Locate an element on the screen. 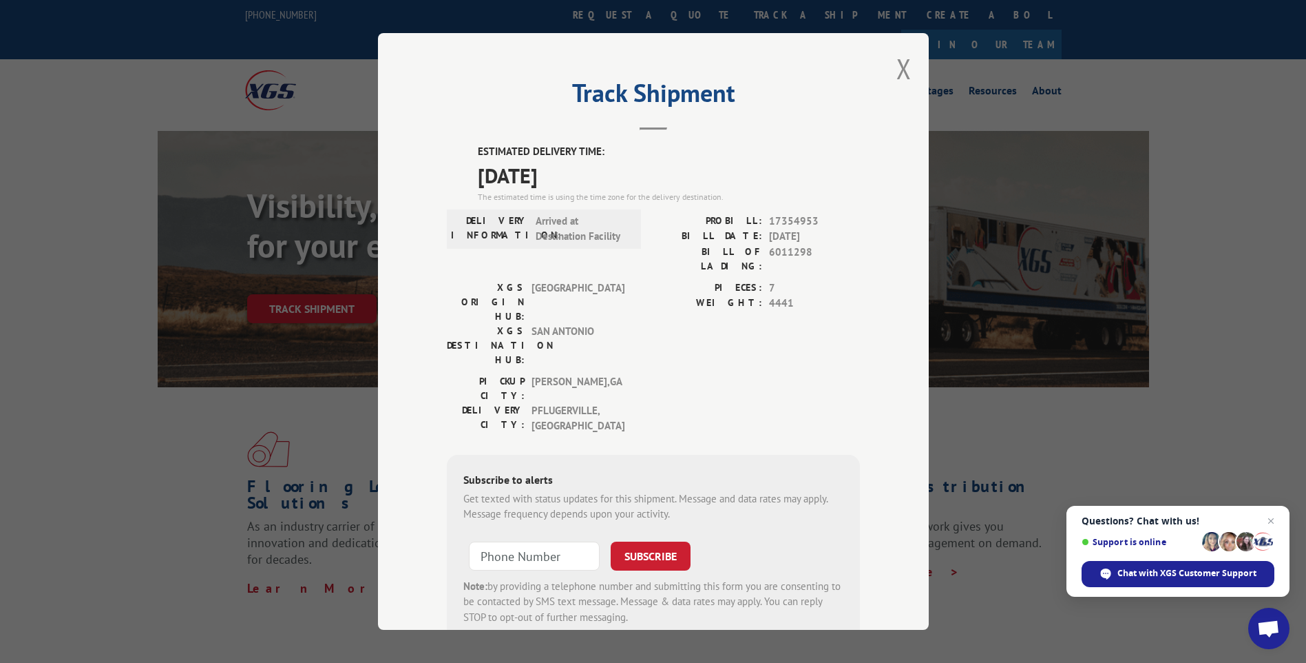  span: Chat with XGS Customer Support is located at coordinates (1187, 573).